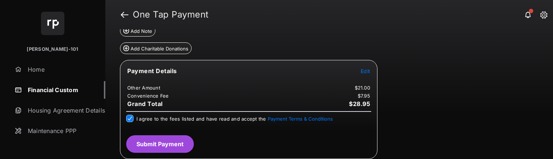 This screenshot has height=159, width=553. I want to click on span: Edit, so click(365, 71).